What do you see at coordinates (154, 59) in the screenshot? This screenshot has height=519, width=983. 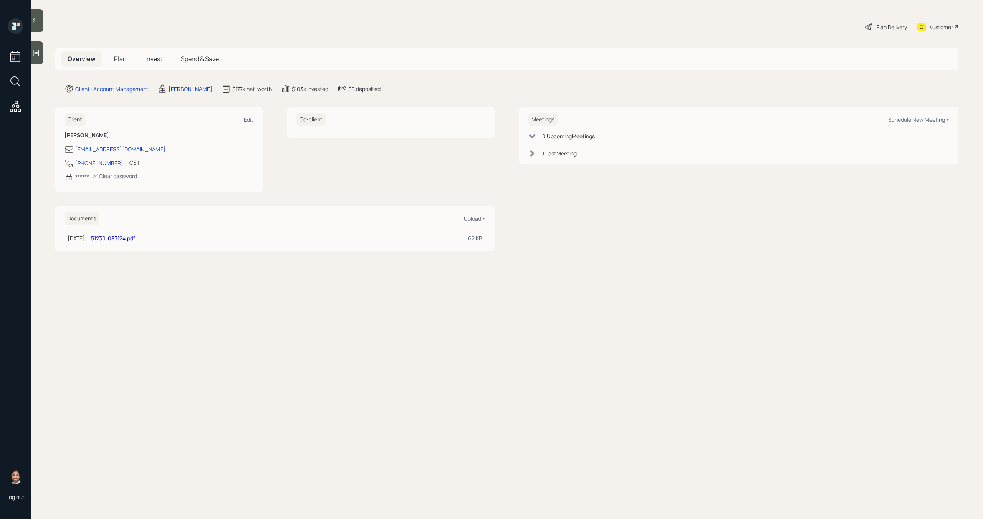 I see `span: Invest` at bounding box center [154, 59].